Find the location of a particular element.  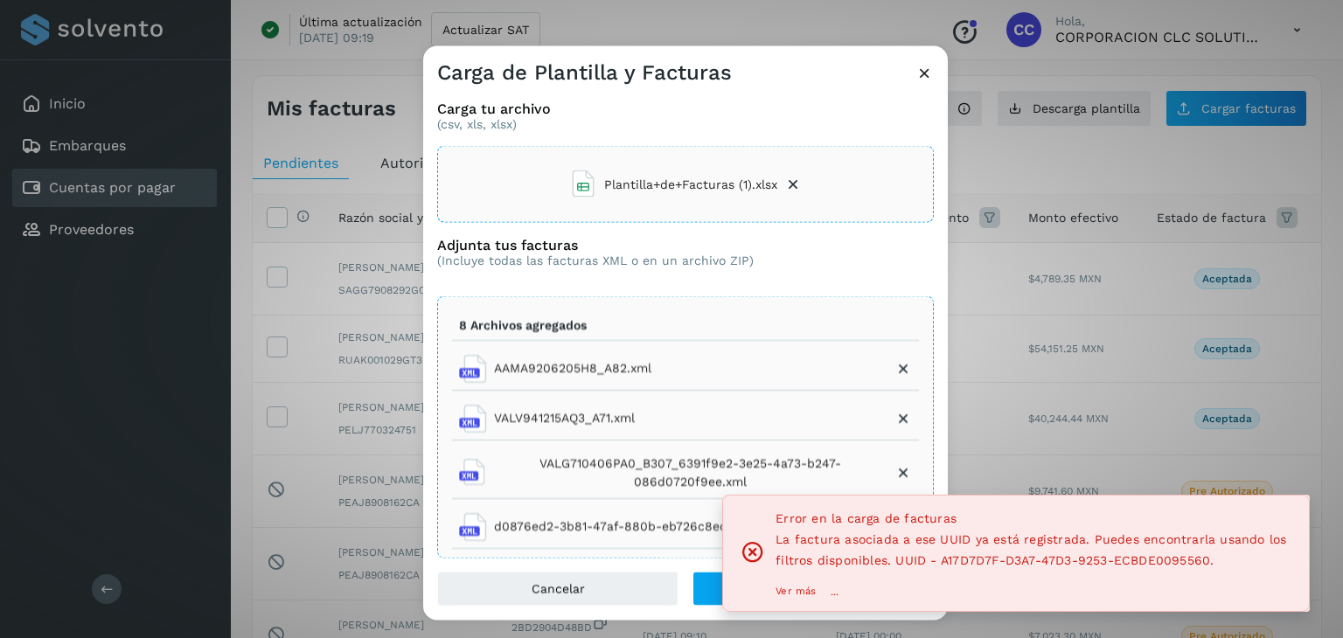

button: Cancelar is located at coordinates (558, 589).